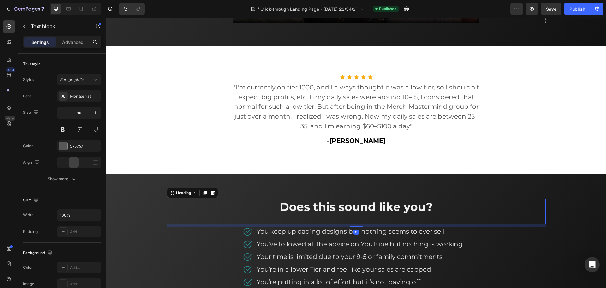  I want to click on div: Beta, so click(10, 118).